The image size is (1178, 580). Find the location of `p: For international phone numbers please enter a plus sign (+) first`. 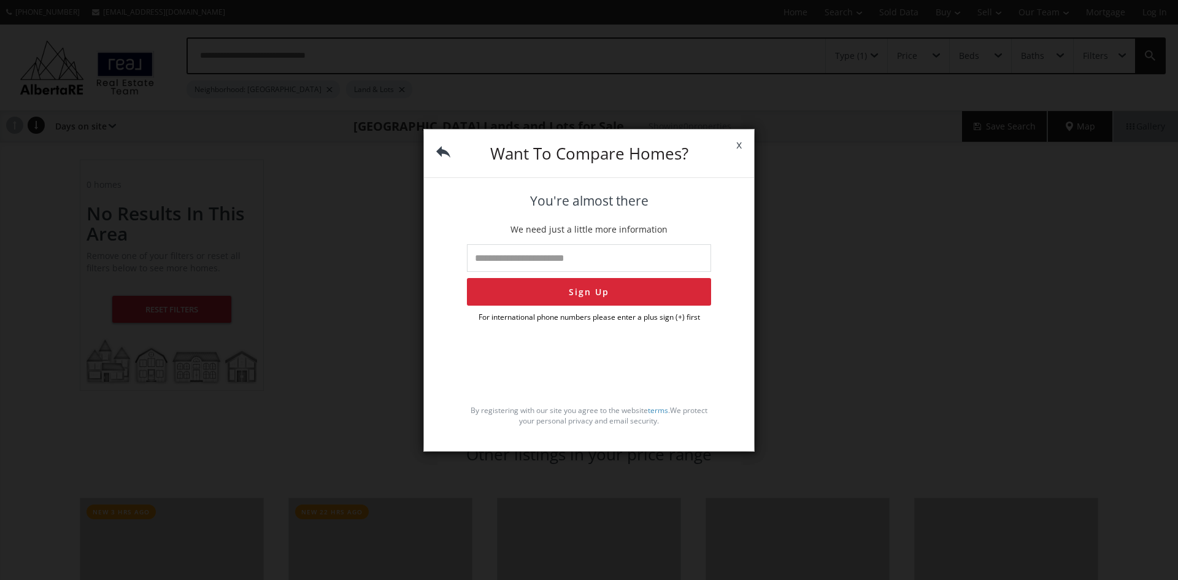

p: For international phone numbers please enter a plus sign (+) first is located at coordinates (589, 317).